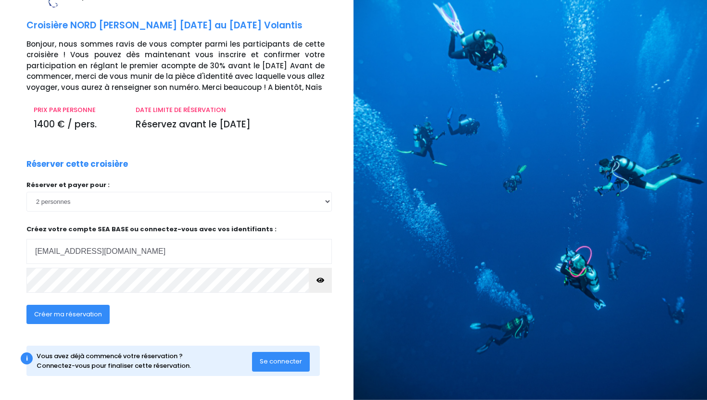 This screenshot has height=400, width=707. What do you see at coordinates (26, 358) in the screenshot?
I see `div: i` at bounding box center [26, 358].